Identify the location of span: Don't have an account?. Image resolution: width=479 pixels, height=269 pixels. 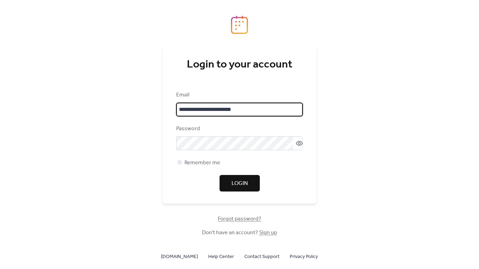
(240, 233).